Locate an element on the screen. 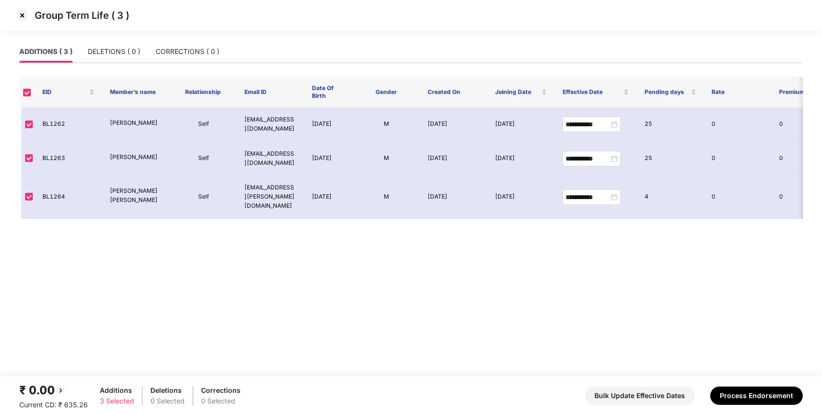  th: Email ID is located at coordinates (270, 92).